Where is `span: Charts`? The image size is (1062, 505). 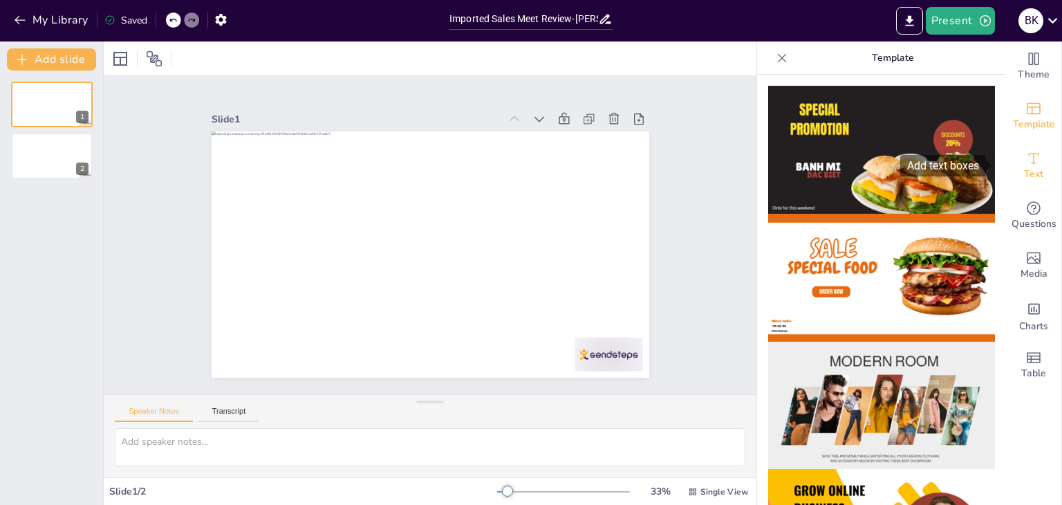
span: Charts is located at coordinates (1034, 326).